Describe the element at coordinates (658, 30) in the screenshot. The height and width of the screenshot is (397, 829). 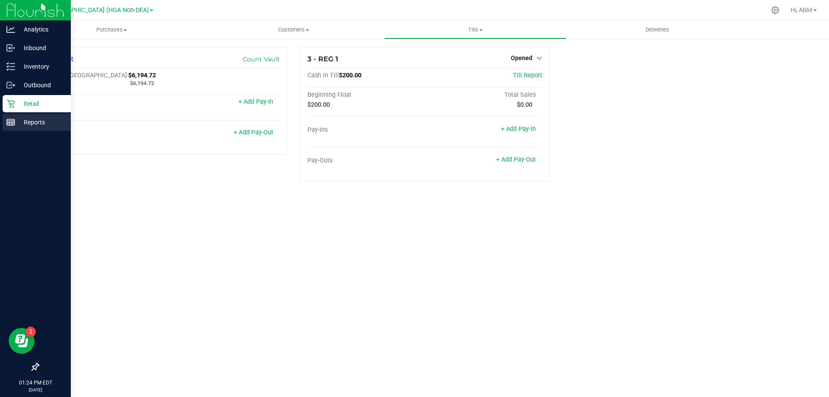
I see `a: Deliveries` at that location.